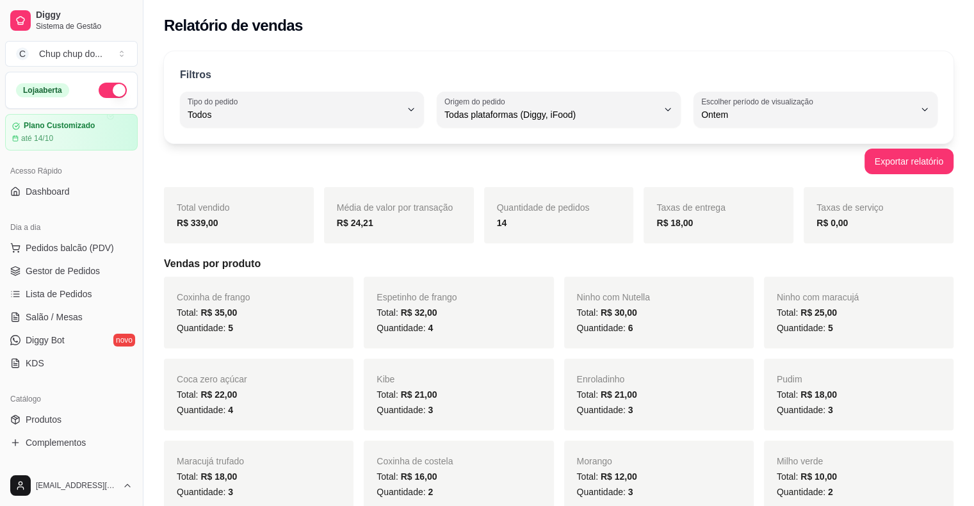 The image size is (974, 506). Describe the element at coordinates (476, 101) in the screenshot. I see `label: Origem do pedido` at that location.